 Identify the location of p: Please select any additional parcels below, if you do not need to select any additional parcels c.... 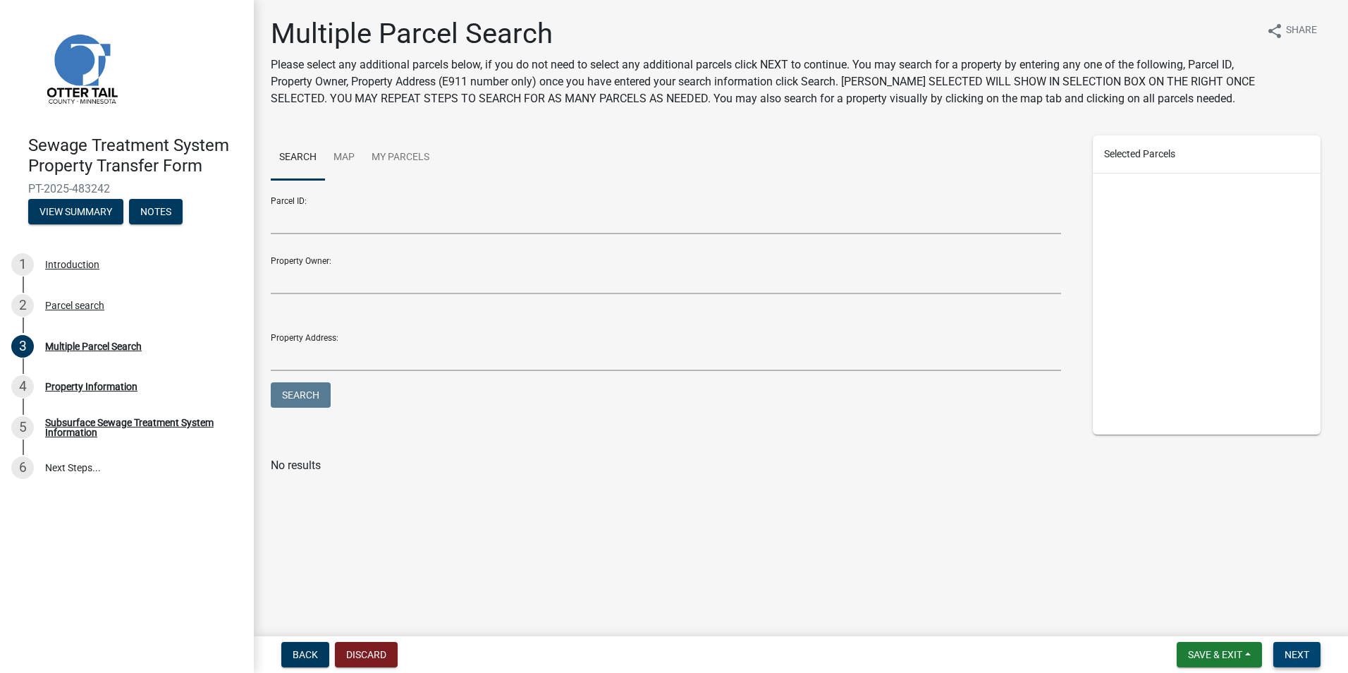
(763, 82).